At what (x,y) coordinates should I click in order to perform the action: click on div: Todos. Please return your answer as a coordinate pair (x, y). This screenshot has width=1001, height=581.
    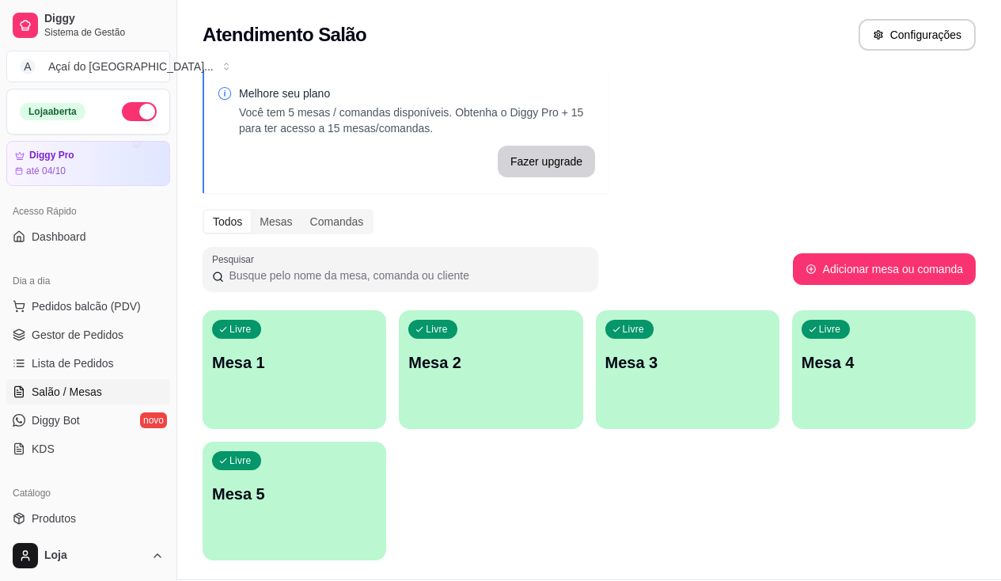
    Looking at the image, I should click on (227, 222).